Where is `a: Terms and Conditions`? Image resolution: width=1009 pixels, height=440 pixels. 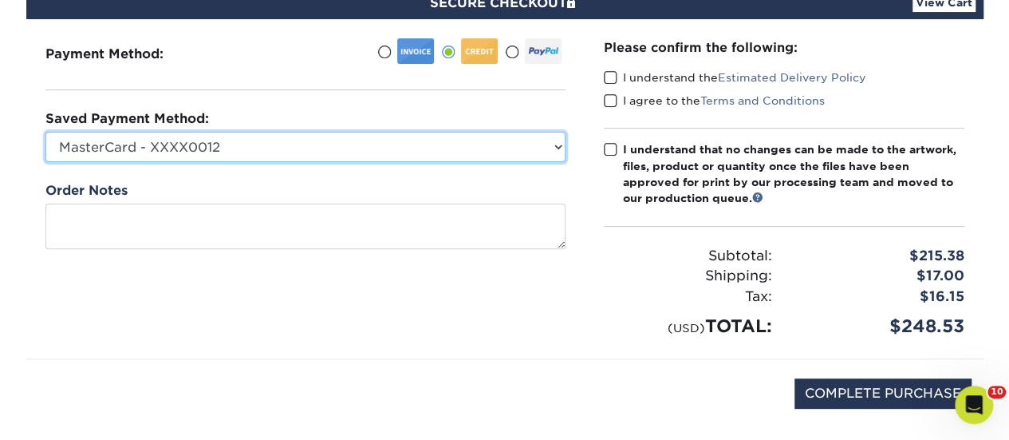
a: Terms and Conditions is located at coordinates (763, 101).